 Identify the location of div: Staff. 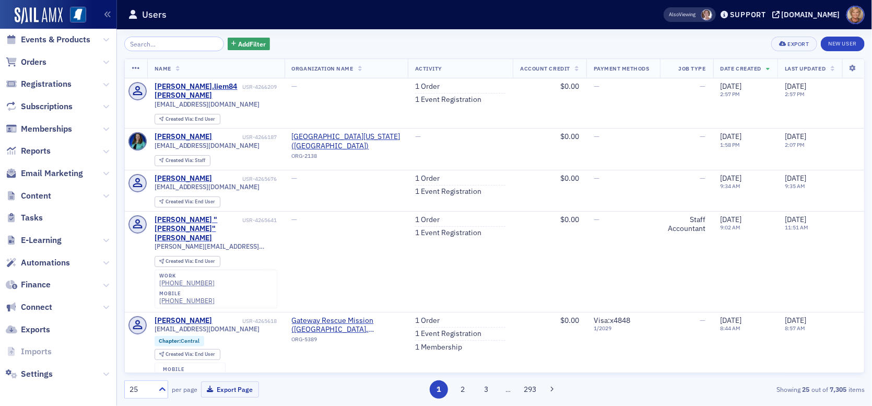
(185, 160).